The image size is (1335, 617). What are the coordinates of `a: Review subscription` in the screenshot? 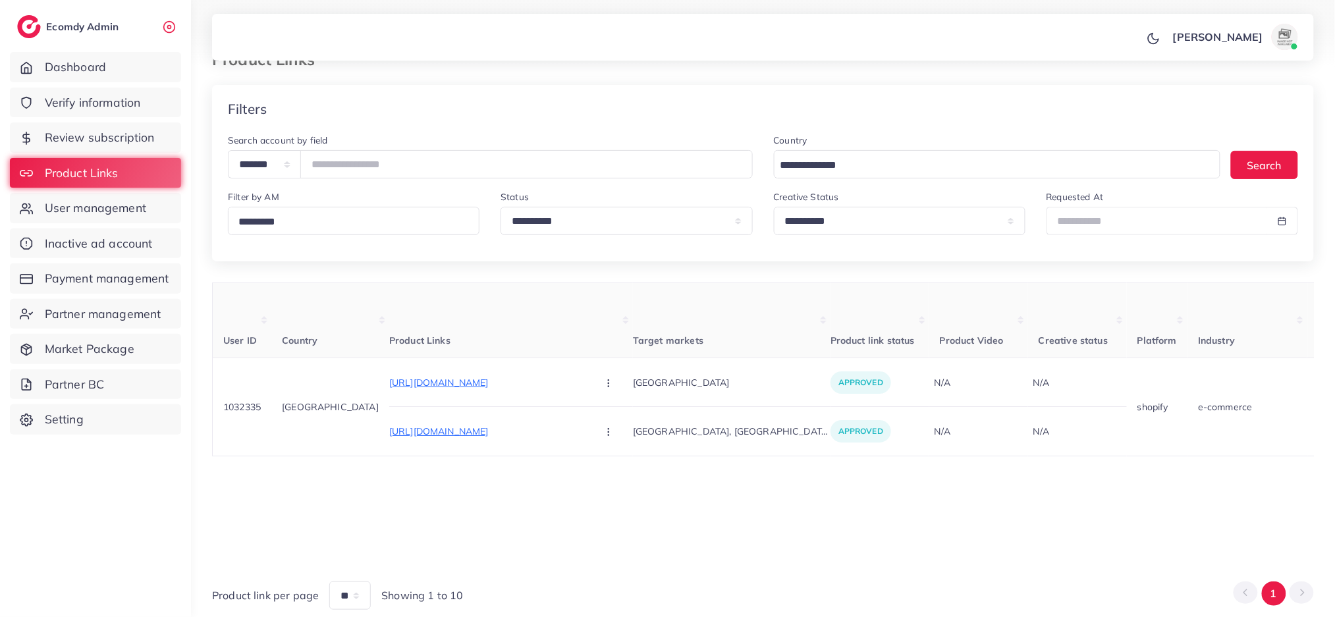 It's located at (95, 138).